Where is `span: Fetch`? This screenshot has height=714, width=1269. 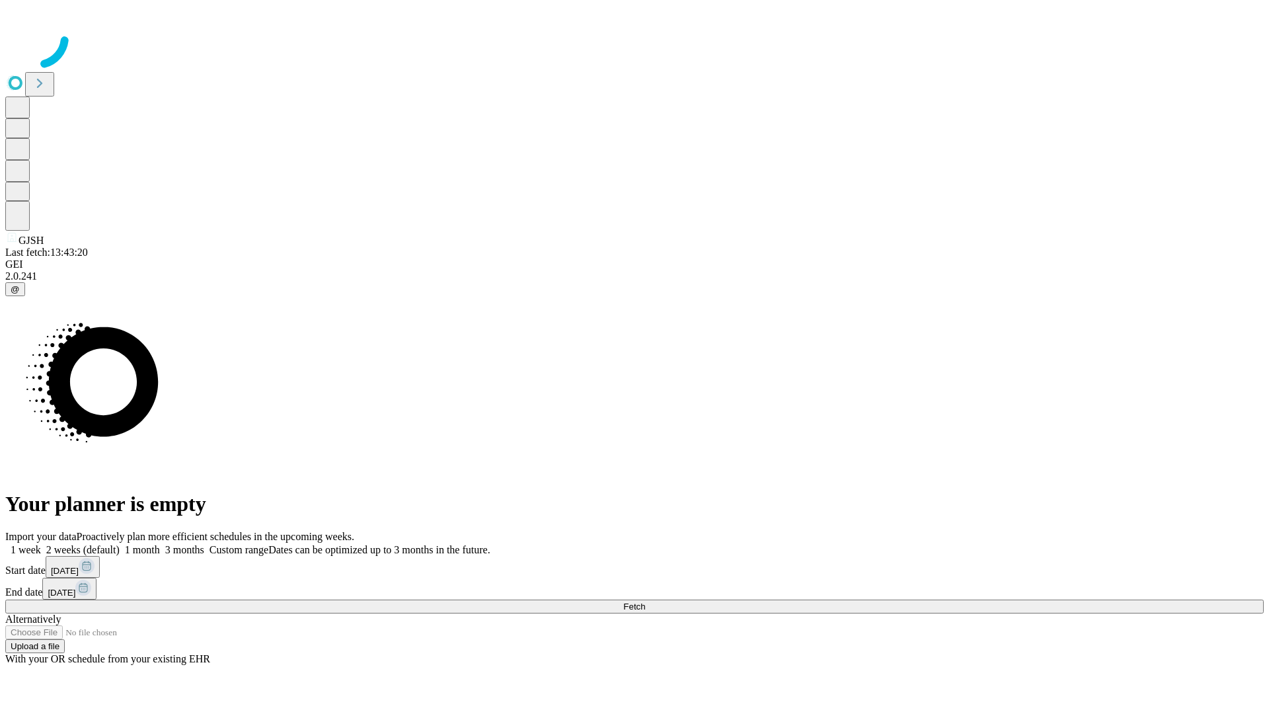 span: Fetch is located at coordinates (634, 606).